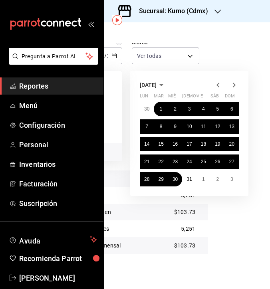  Describe the element at coordinates (58, 125) in the screenshot. I see `span: Configuración` at that location.